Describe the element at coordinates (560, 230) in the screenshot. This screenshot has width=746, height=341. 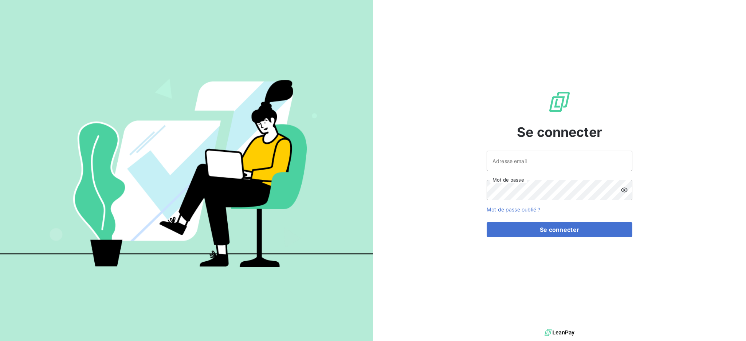
I see `button: Se connecter` at that location.